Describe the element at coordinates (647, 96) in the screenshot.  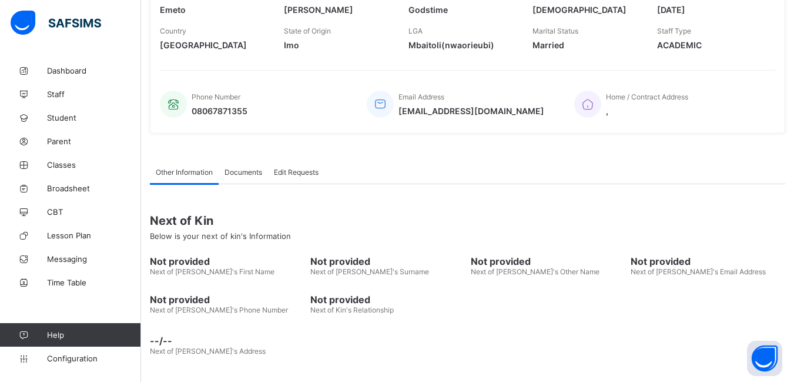
I see `span: Home / Contract Address` at that location.